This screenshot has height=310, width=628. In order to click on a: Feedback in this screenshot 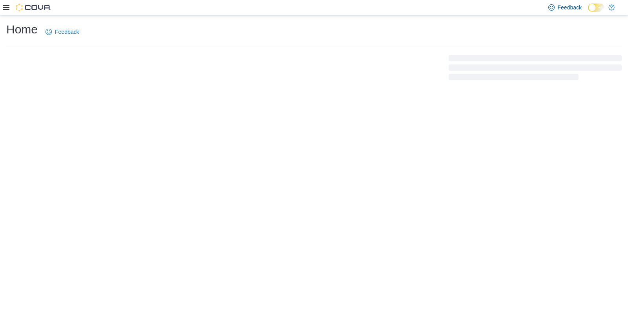, I will do `click(62, 32)`.